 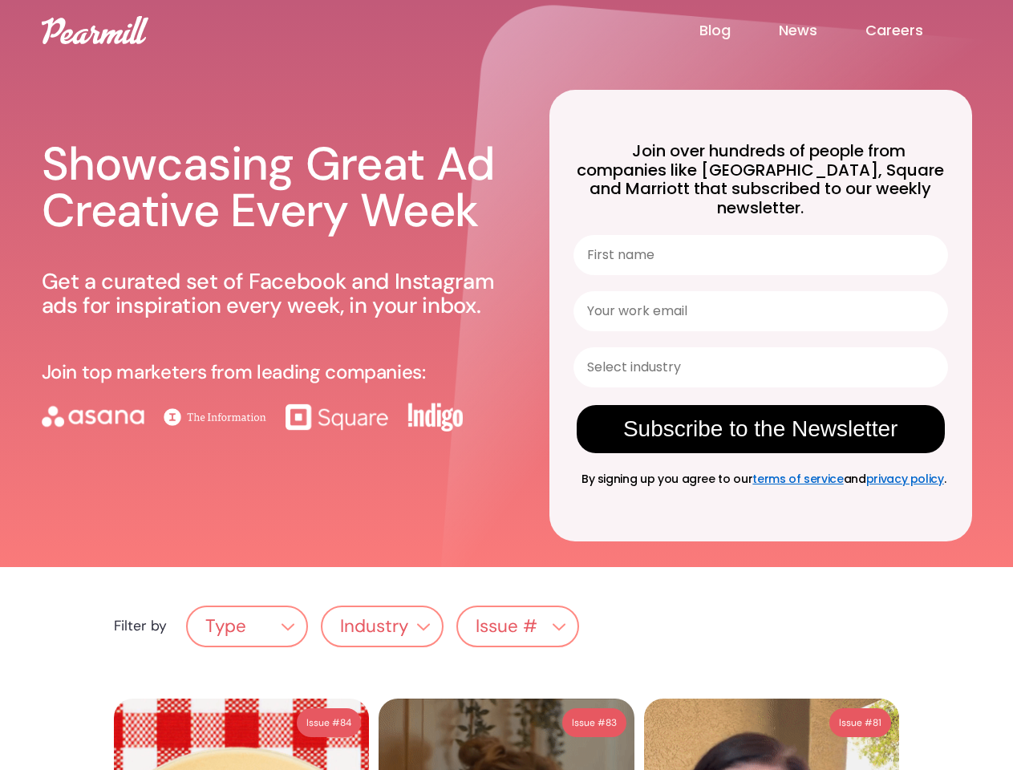 I want to click on a: Careers, so click(x=918, y=30).